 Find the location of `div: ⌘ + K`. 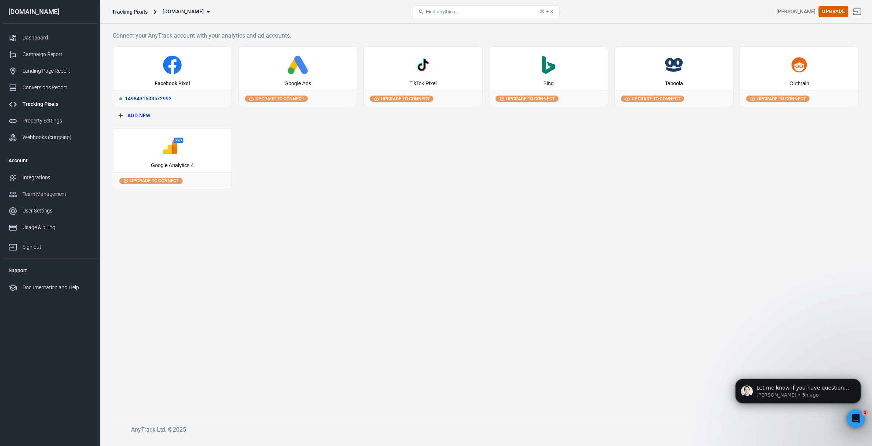

div: ⌘ + K is located at coordinates (546, 11).